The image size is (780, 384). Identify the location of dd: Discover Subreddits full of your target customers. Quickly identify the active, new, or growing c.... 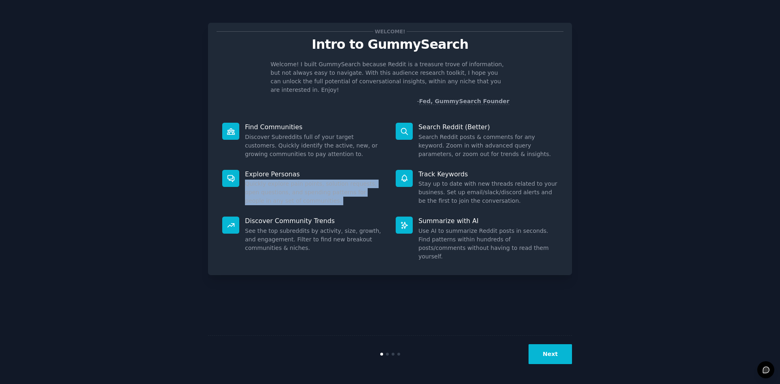
(314, 145).